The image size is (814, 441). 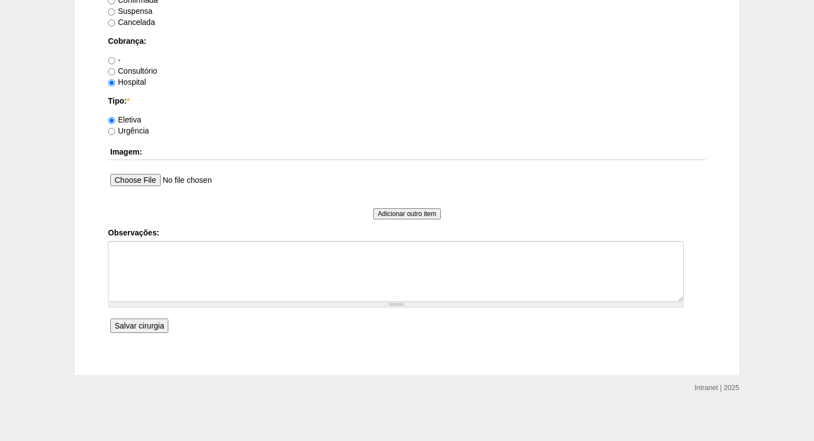 I want to click on span: Este campo é obrigatório., so click(x=128, y=101).